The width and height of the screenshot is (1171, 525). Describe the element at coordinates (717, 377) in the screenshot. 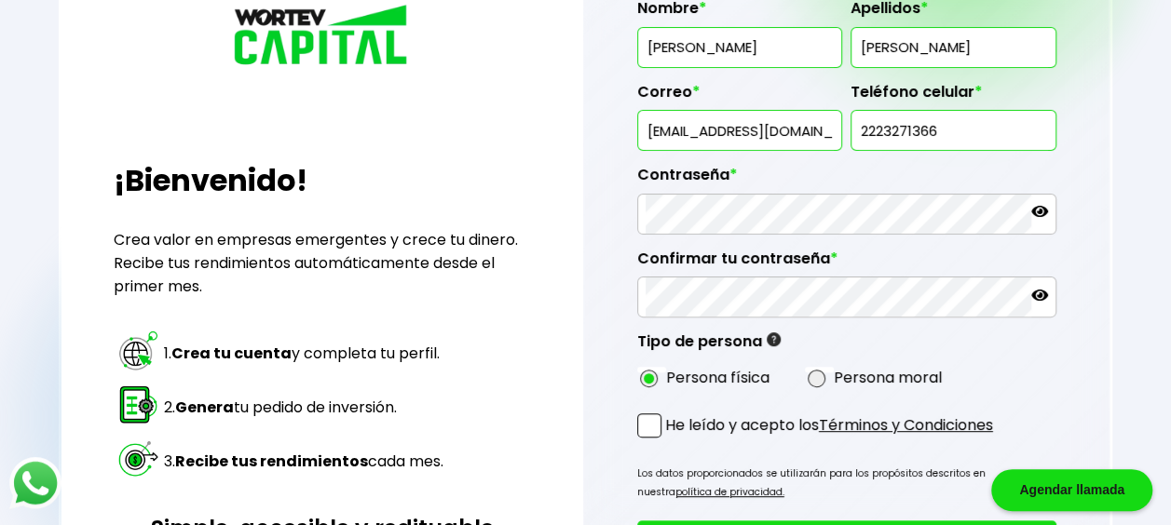

I see `label: Persona física` at that location.